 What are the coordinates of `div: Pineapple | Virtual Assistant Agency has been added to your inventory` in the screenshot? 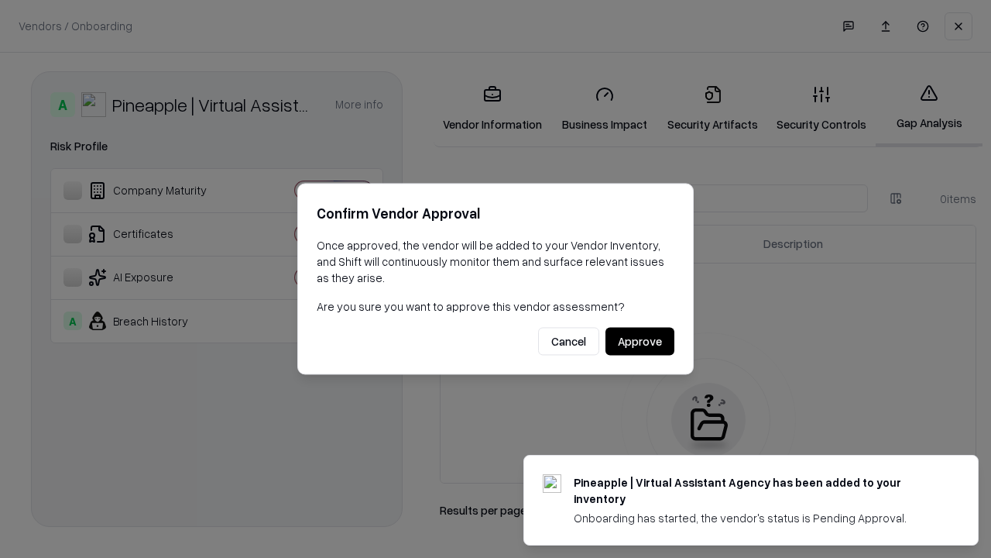 It's located at (757, 490).